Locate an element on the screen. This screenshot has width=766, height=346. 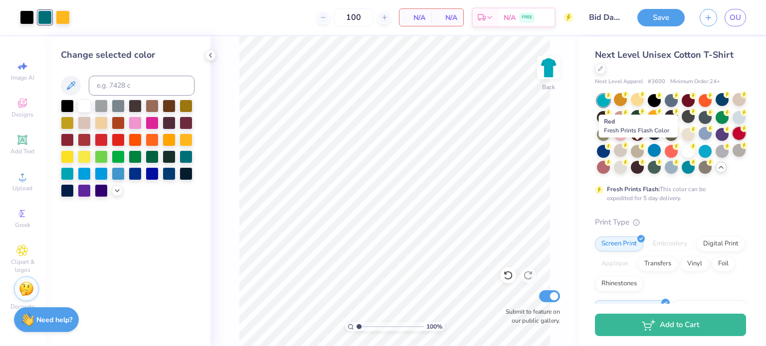
span: Add Text is located at coordinates (22, 152).